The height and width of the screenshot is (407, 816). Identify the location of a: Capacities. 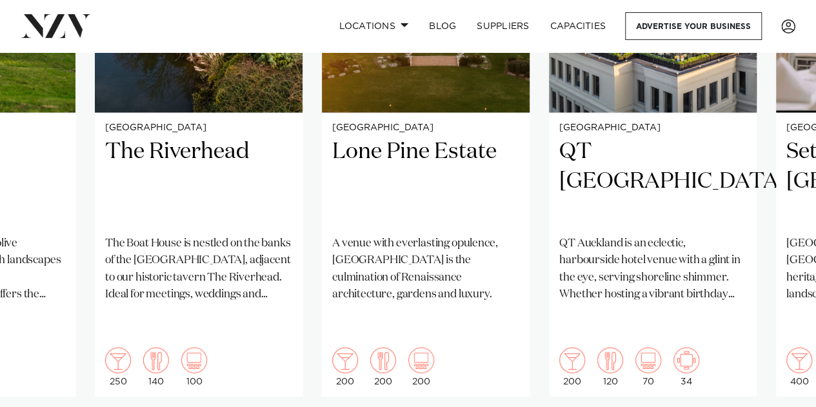
(578, 26).